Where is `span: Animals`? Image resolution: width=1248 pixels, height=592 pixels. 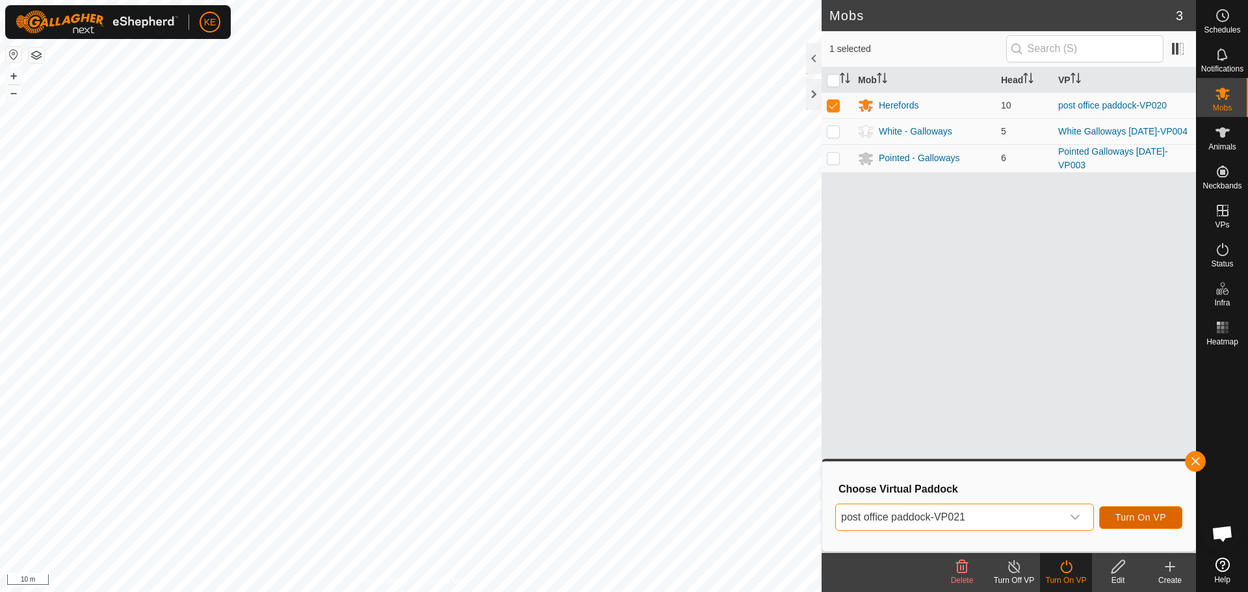
span: Animals is located at coordinates (1222, 147).